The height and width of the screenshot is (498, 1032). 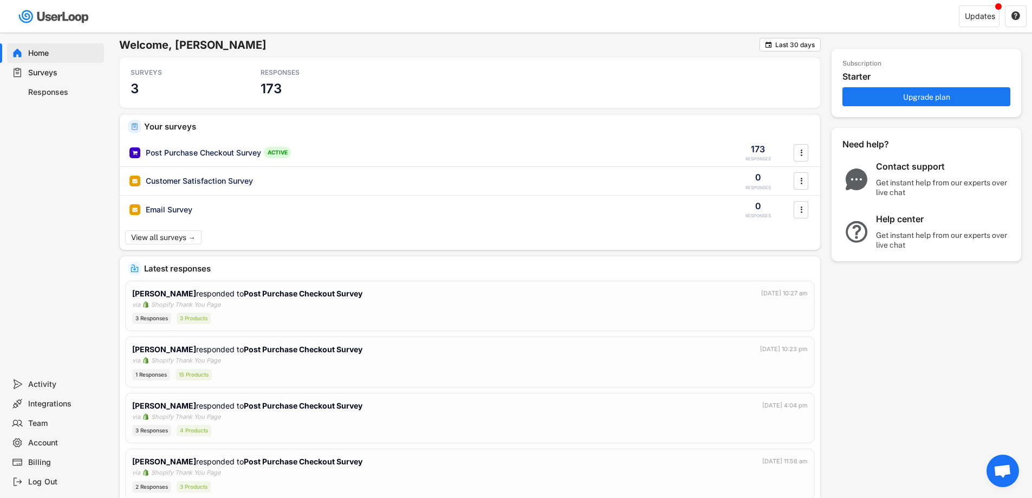 What do you see at coordinates (64, 443) in the screenshot?
I see `div: Account` at bounding box center [64, 443].